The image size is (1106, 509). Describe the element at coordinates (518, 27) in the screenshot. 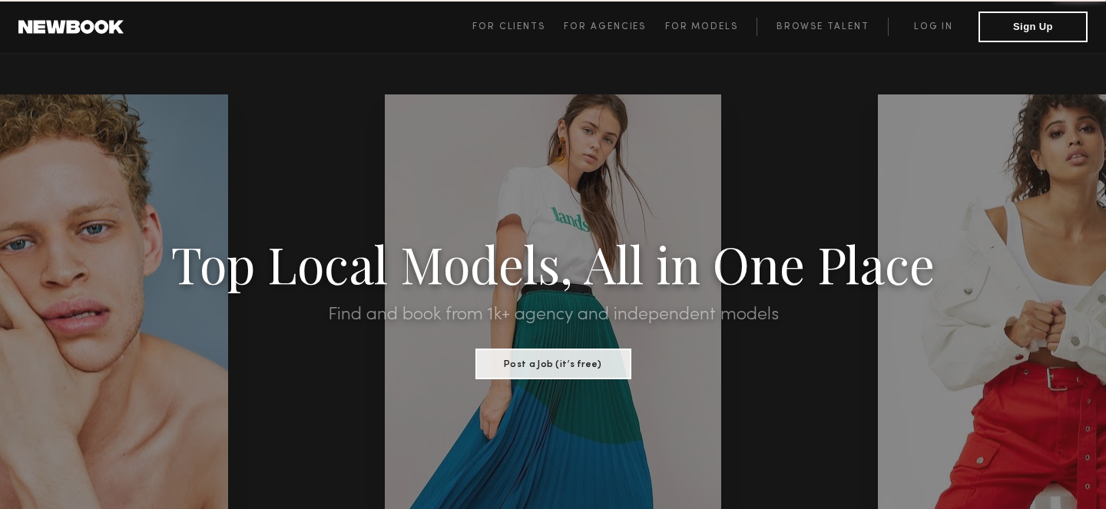

I see `a: For Clients` at that location.